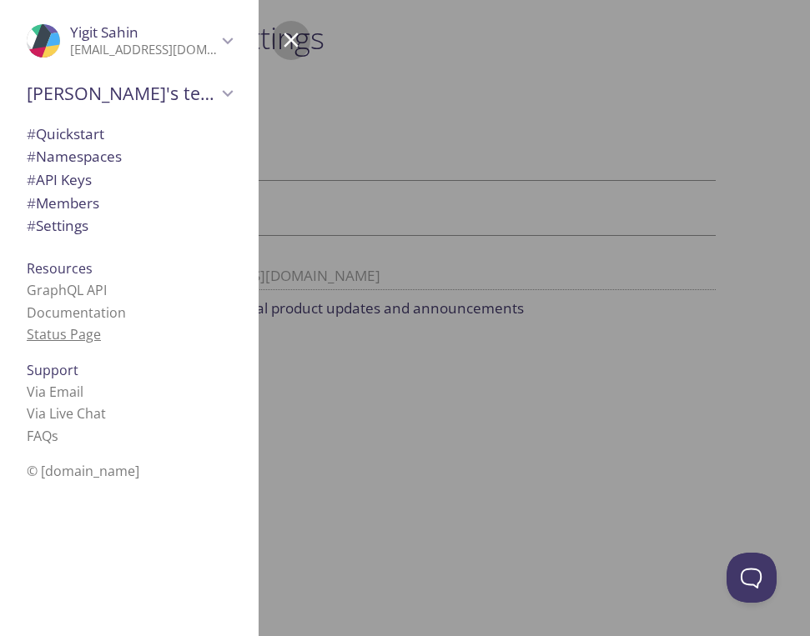 This screenshot has height=636, width=810. What do you see at coordinates (55, 392) in the screenshot?
I see `a: Via Email` at bounding box center [55, 392].